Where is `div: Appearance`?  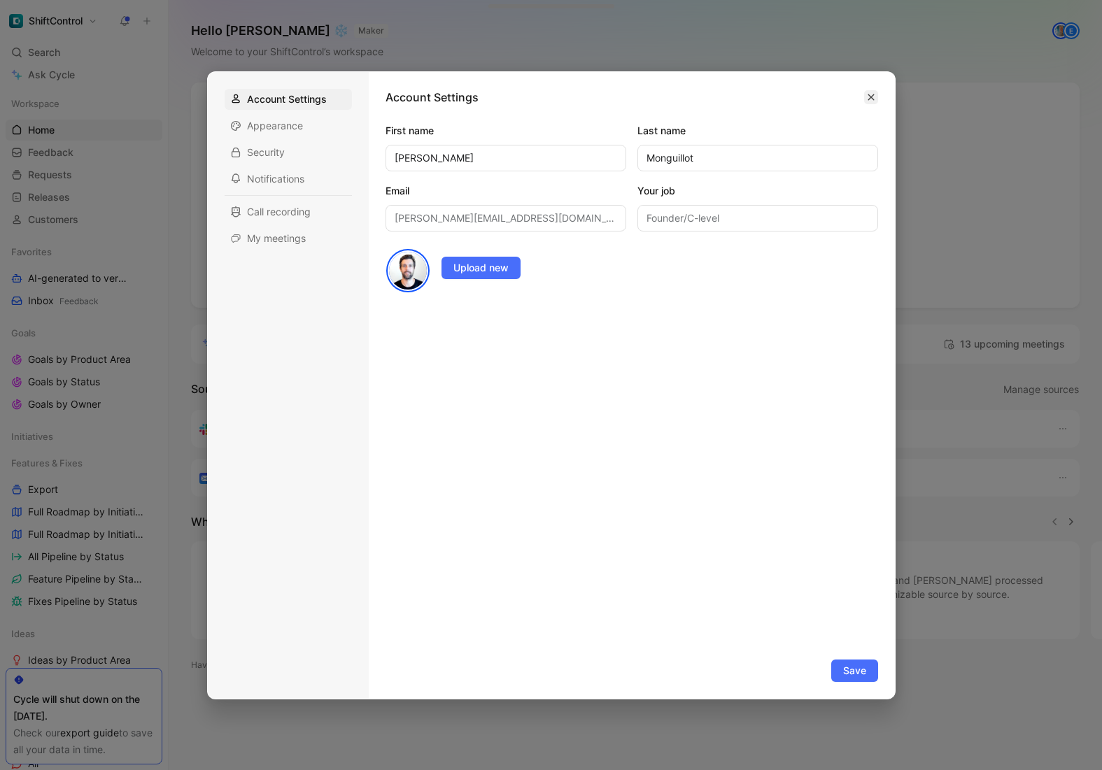
div: Appearance is located at coordinates (288, 126).